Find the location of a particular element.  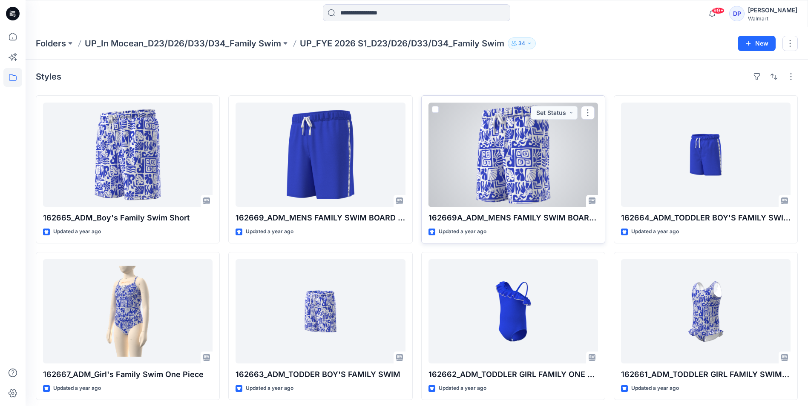

p: 162661_ADM_TODDLER GIRL FAMILY SWIM ONE PIECE is located at coordinates (706, 375).